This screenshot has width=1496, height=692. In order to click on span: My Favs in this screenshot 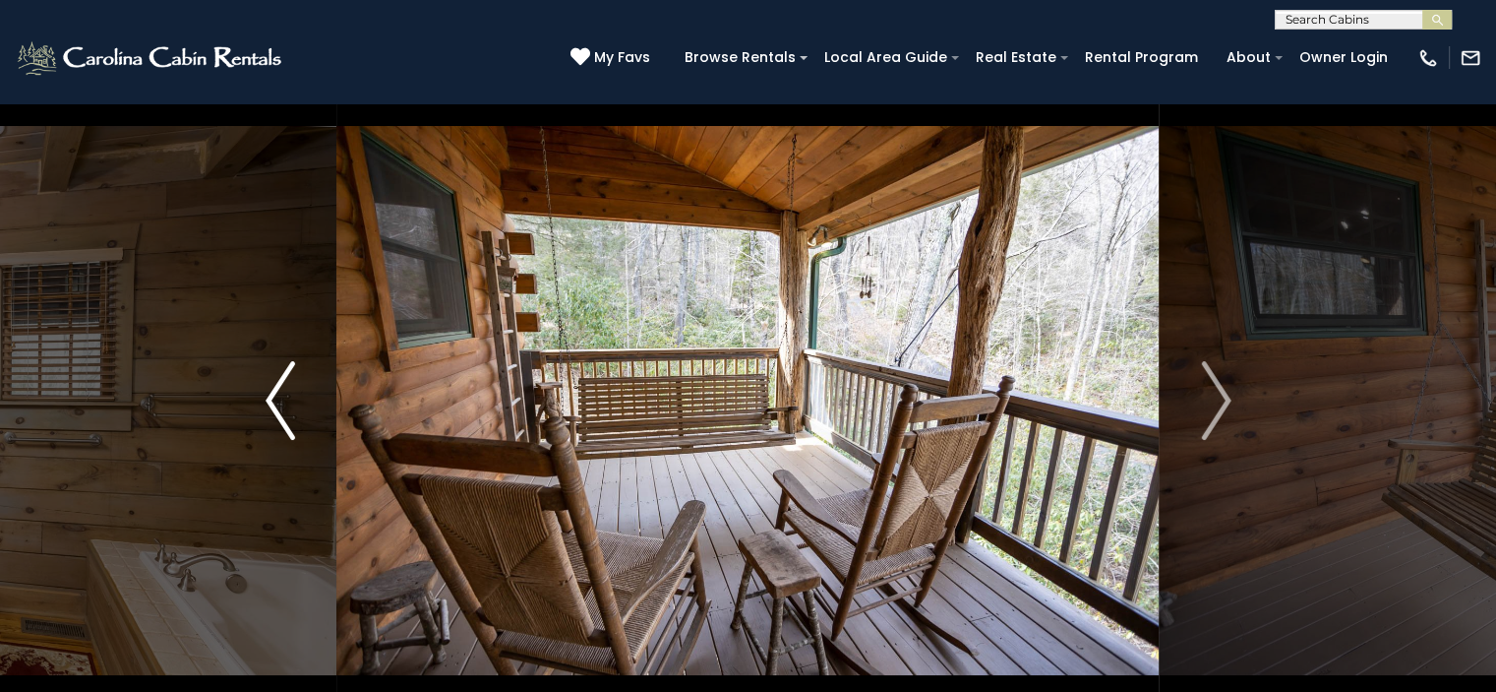, I will do `click(622, 57)`.